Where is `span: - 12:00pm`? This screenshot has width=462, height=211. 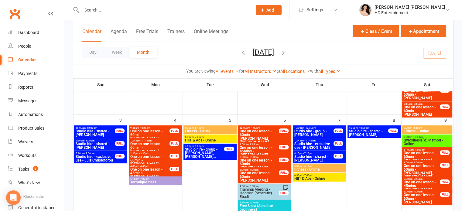 span: - 12:00pm is located at coordinates (91, 128).